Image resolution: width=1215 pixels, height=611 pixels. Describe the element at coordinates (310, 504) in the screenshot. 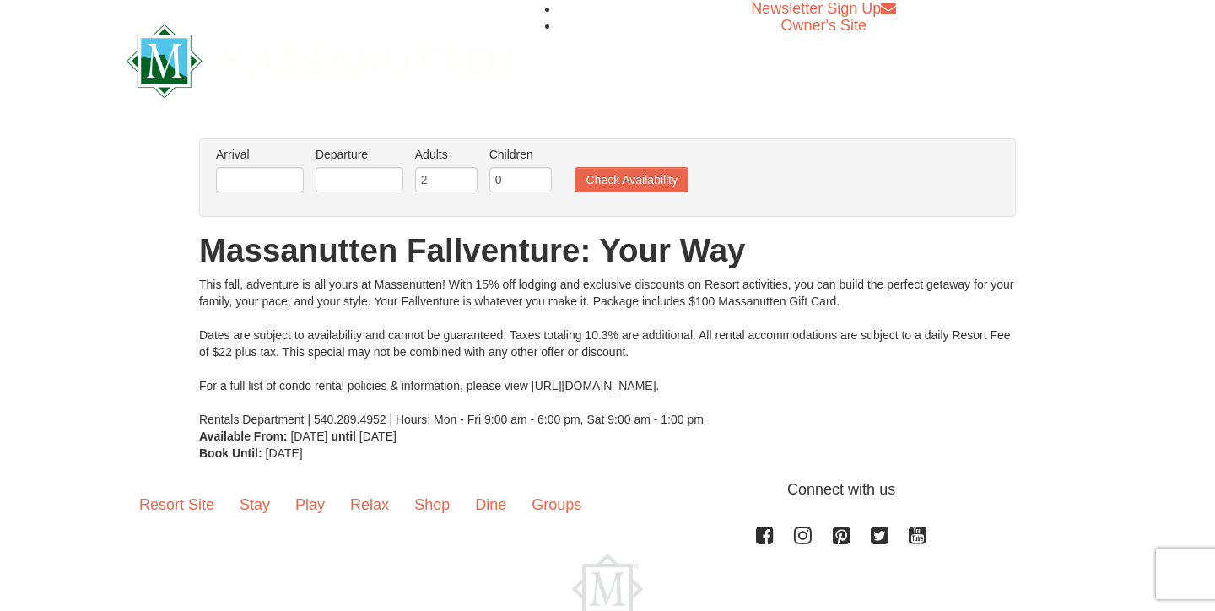

I see `a: Play` at that location.